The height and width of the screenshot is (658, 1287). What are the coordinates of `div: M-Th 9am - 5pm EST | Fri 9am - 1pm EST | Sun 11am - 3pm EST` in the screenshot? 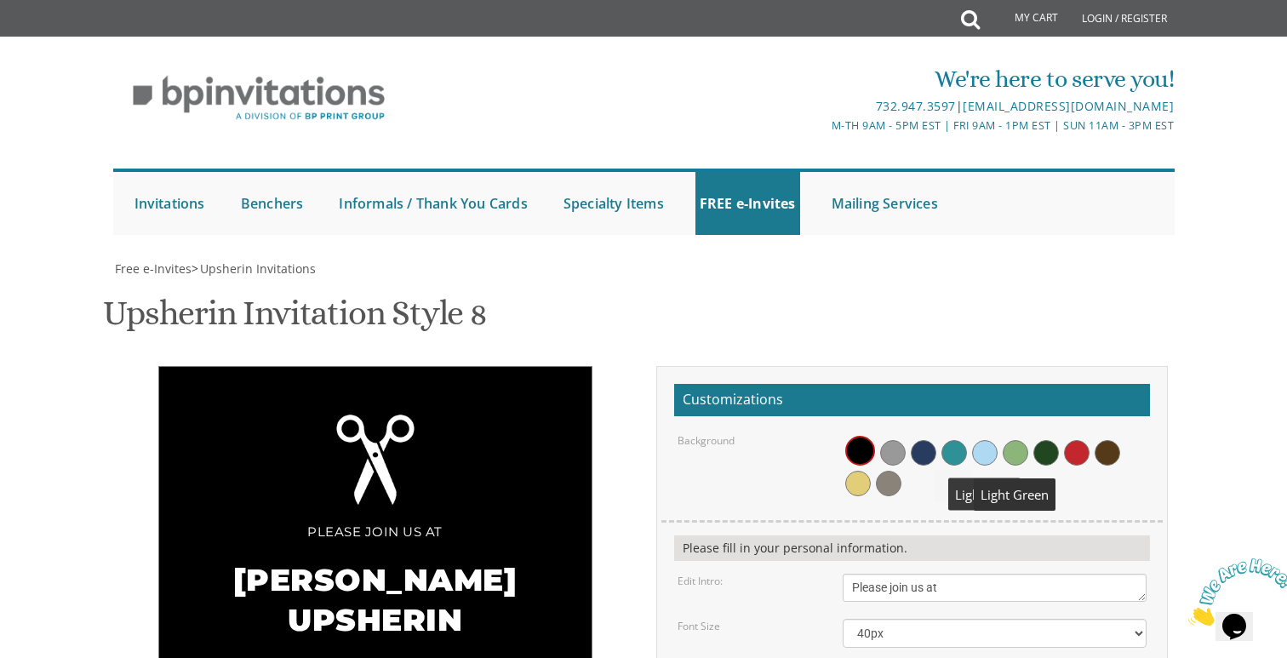 It's located at (820, 125).